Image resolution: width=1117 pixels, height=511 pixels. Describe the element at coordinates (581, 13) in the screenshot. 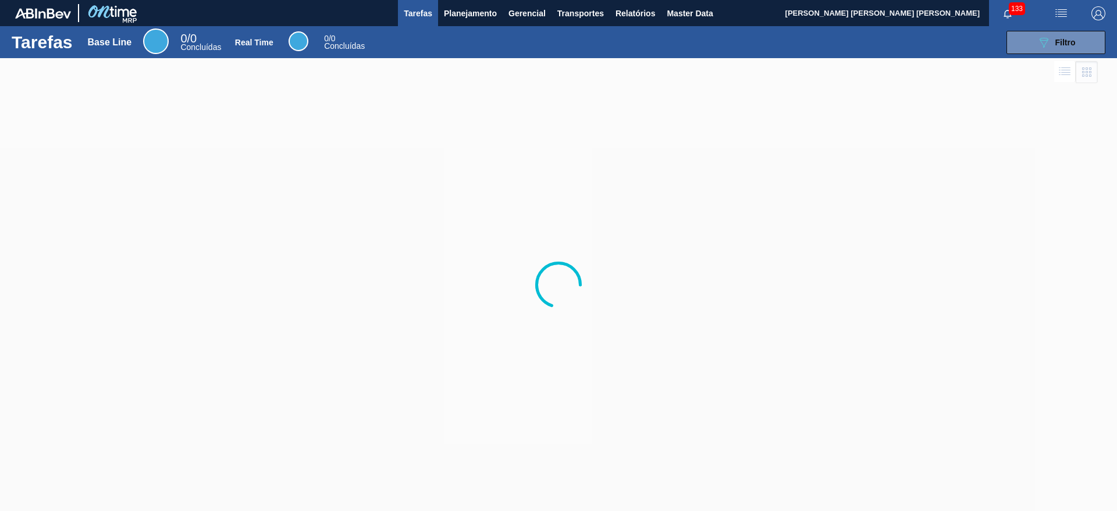

I see `span: Transportes` at that location.